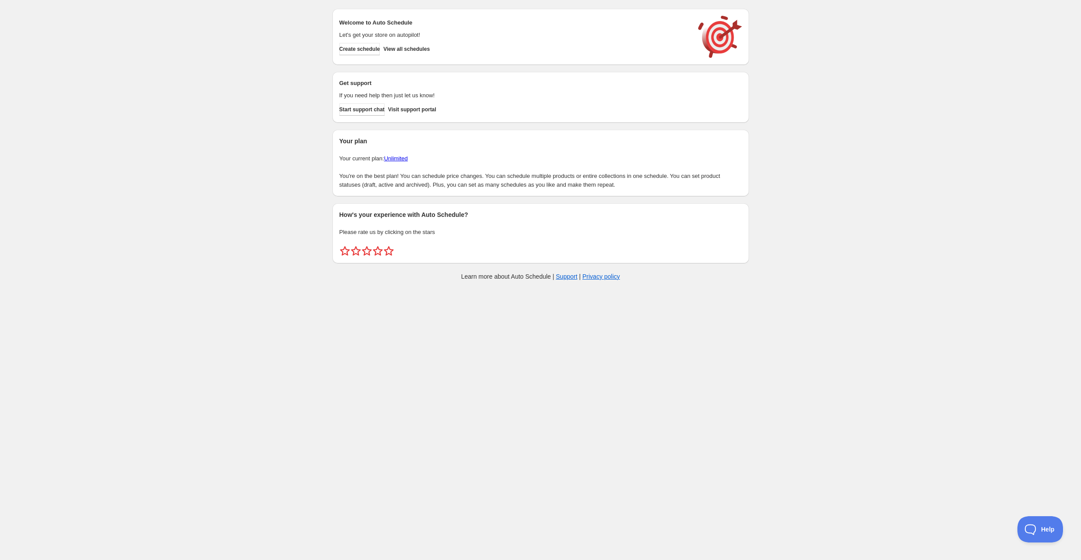  Describe the element at coordinates (396, 158) in the screenshot. I see `a: Unlimited` at that location.